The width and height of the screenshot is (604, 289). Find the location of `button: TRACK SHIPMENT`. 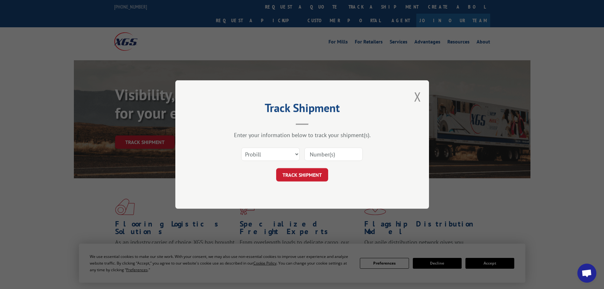

button: TRACK SHIPMENT is located at coordinates (302, 175).